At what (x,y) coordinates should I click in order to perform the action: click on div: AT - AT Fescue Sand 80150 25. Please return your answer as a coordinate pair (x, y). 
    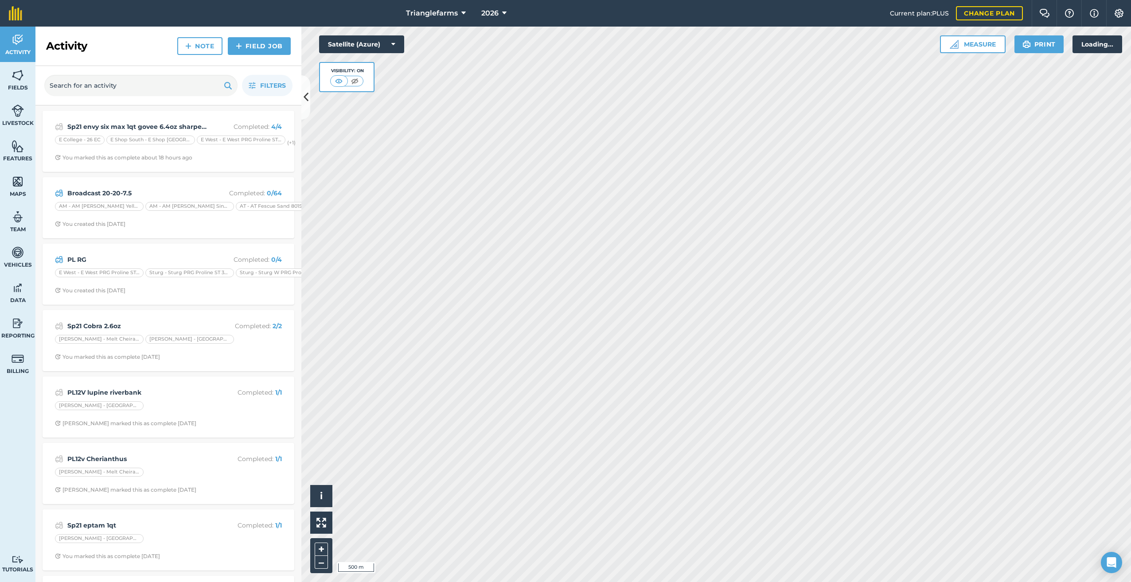
    Looking at the image, I should click on (276, 207).